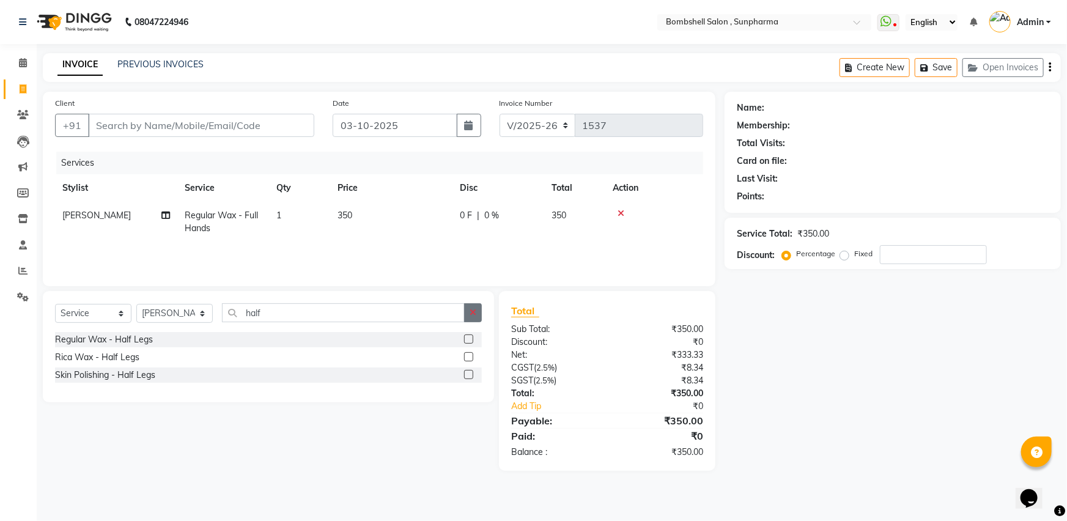  What do you see at coordinates (526, 103) in the screenshot?
I see `label: Invoice Number` at bounding box center [526, 103].